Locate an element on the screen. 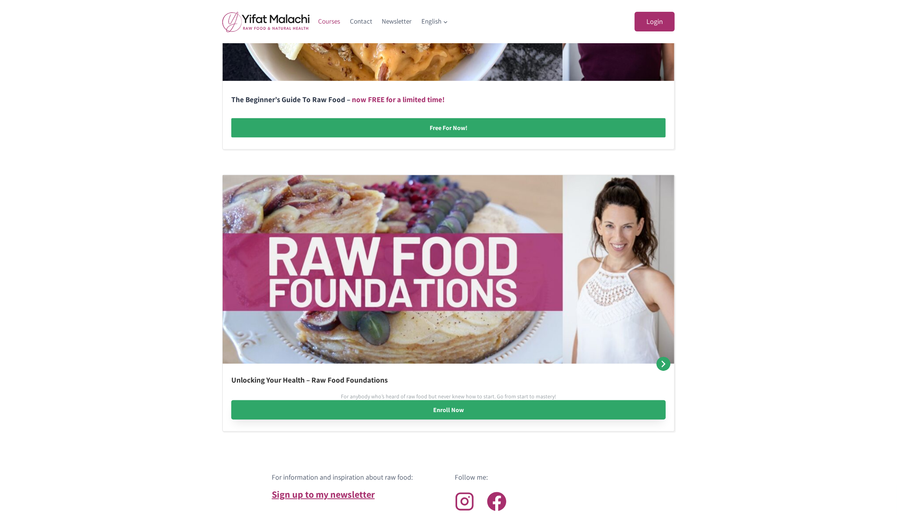 This screenshot has height=515, width=897. img: Unlocking Your Health – Raw Food Foundations is located at coordinates (448, 269).